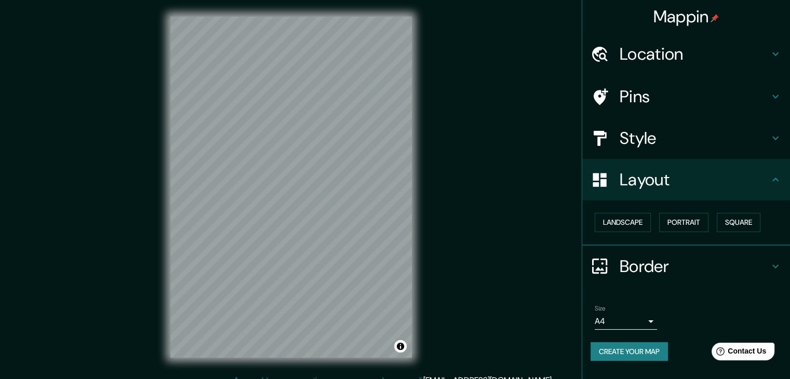  I want to click on button: Portrait, so click(684, 222).